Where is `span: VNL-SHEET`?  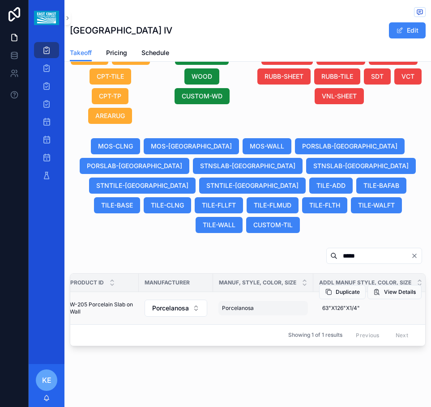
span: VNL-SHEET is located at coordinates (339, 96).